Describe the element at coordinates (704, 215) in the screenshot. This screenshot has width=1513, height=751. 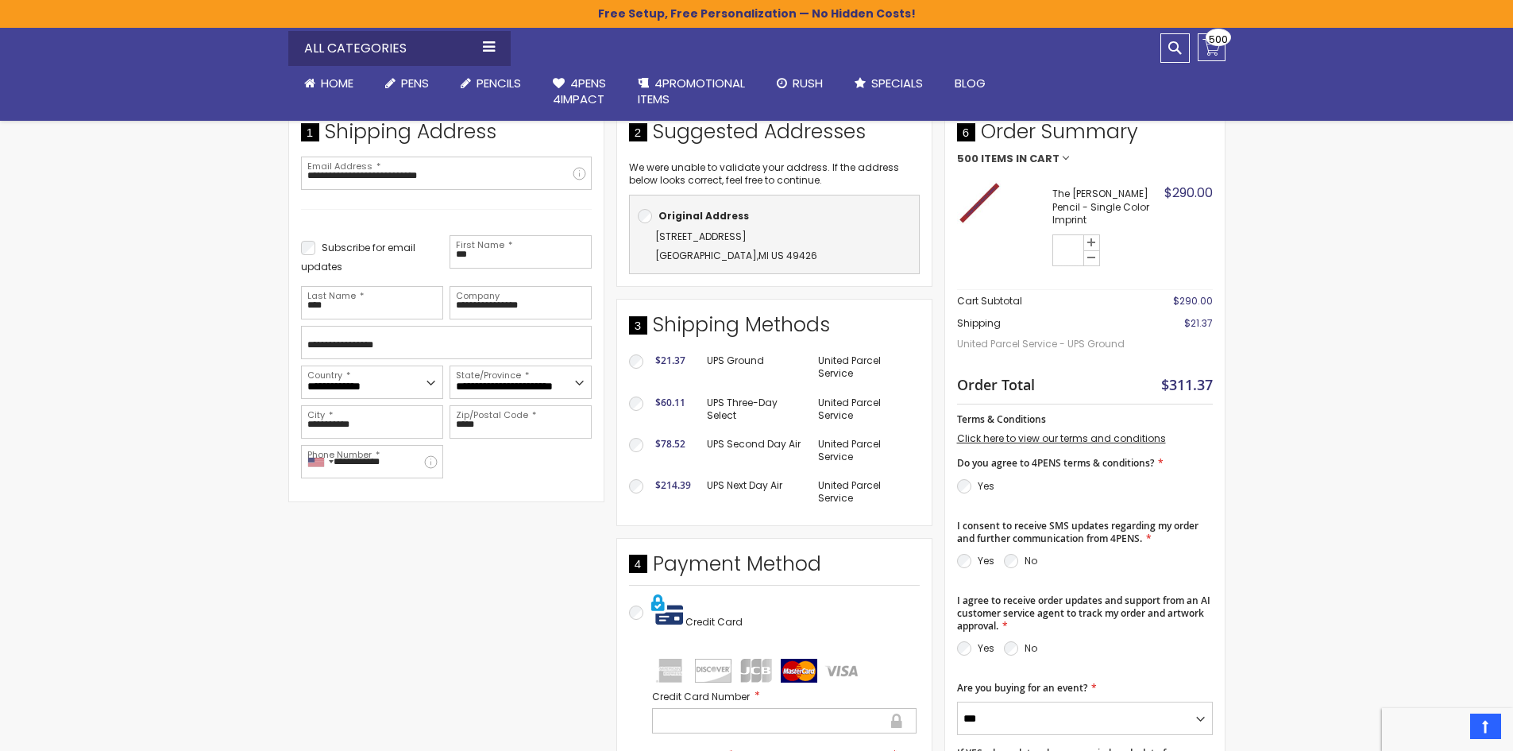
I see `b: Original Address` at that location.